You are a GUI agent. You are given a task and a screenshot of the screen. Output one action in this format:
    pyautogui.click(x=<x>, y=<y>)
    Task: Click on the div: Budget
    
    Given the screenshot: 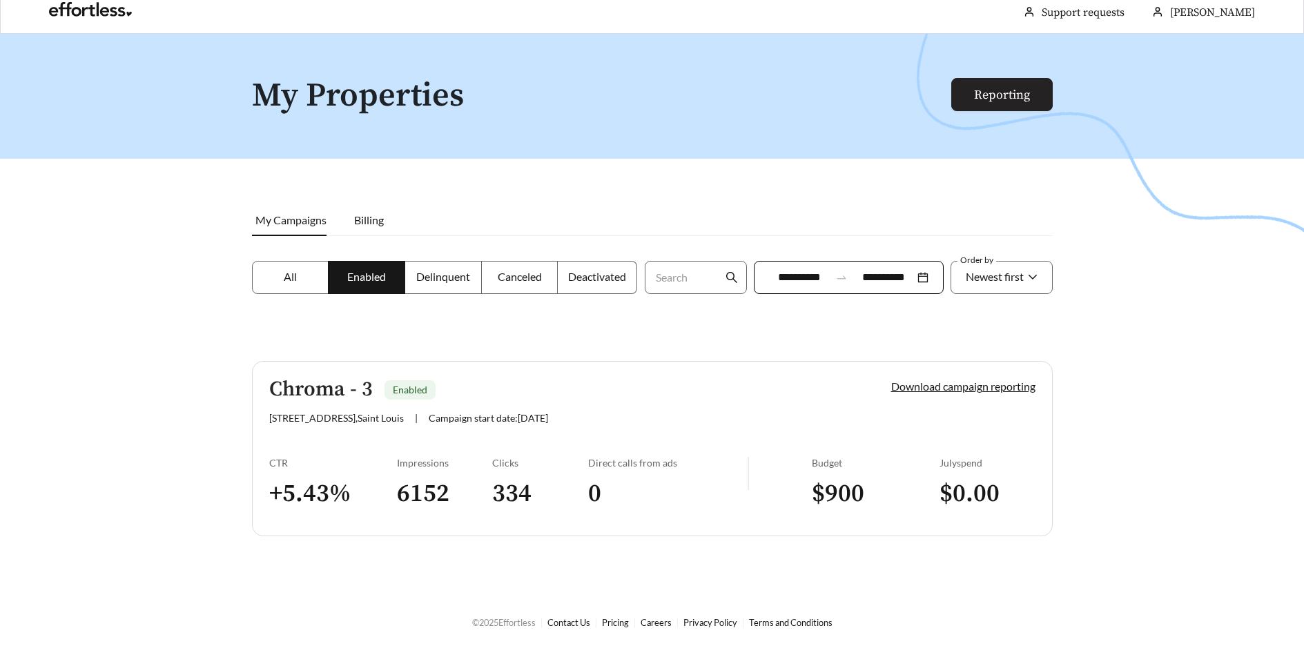 What is the action you would take?
    pyautogui.click(x=875, y=463)
    